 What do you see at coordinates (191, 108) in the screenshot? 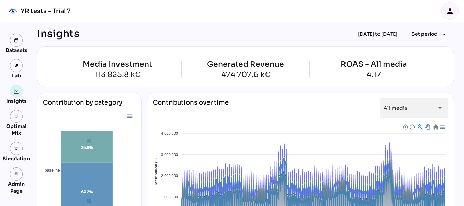
I see `div: Contributions over time` at bounding box center [191, 108].